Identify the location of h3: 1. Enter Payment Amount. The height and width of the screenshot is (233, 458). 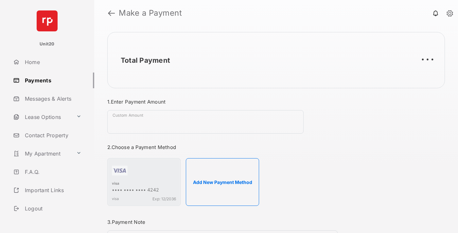
(222, 102).